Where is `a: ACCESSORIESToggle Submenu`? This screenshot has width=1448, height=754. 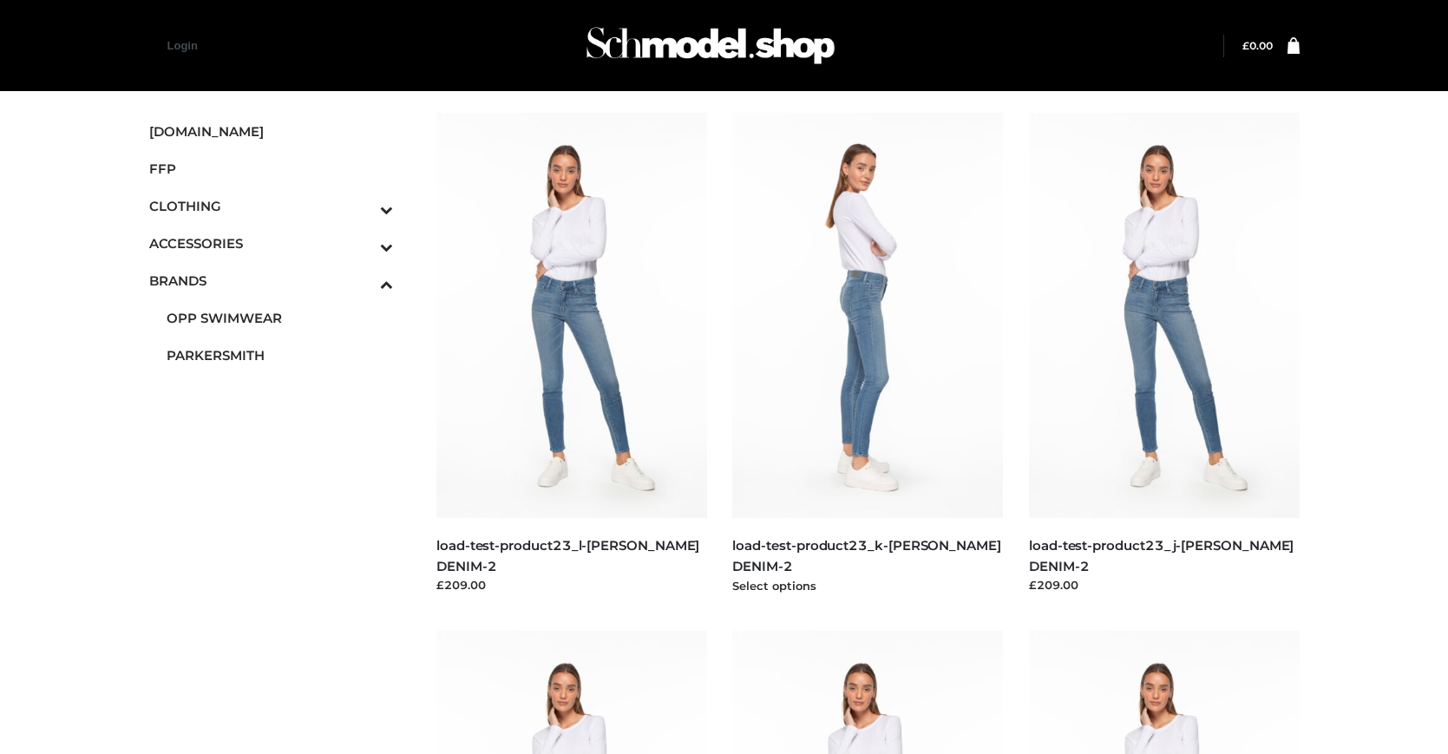 a: ACCESSORIESToggle Submenu is located at coordinates (272, 243).